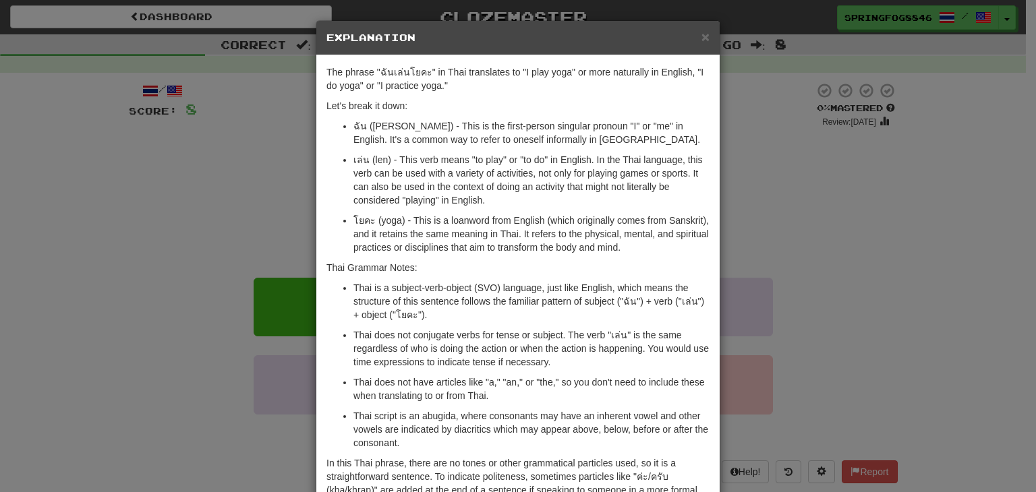  What do you see at coordinates (518, 79) in the screenshot?
I see `p: The phrase "ฉันเล่นโยคะ" in Thai translates to "I play yoga" or more naturally in English, "I do ...` at bounding box center [518, 79].